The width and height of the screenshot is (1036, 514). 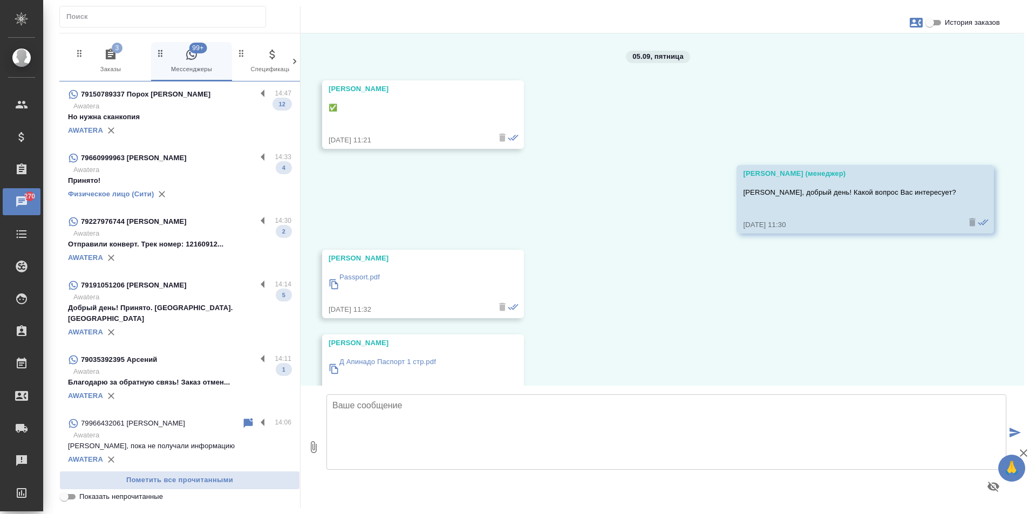 I want to click on span: 270, so click(x=30, y=196).